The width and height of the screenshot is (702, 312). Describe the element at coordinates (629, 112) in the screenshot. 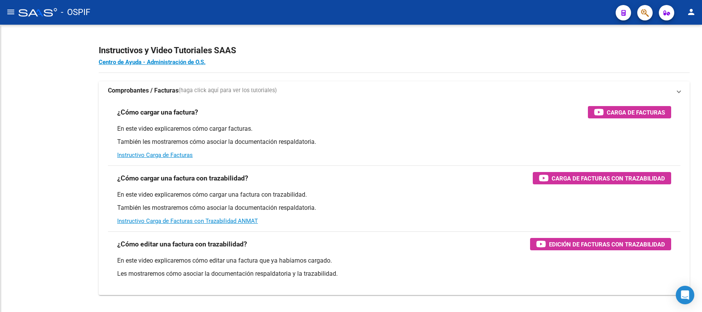

I see `button: Carga de Facturas` at that location.